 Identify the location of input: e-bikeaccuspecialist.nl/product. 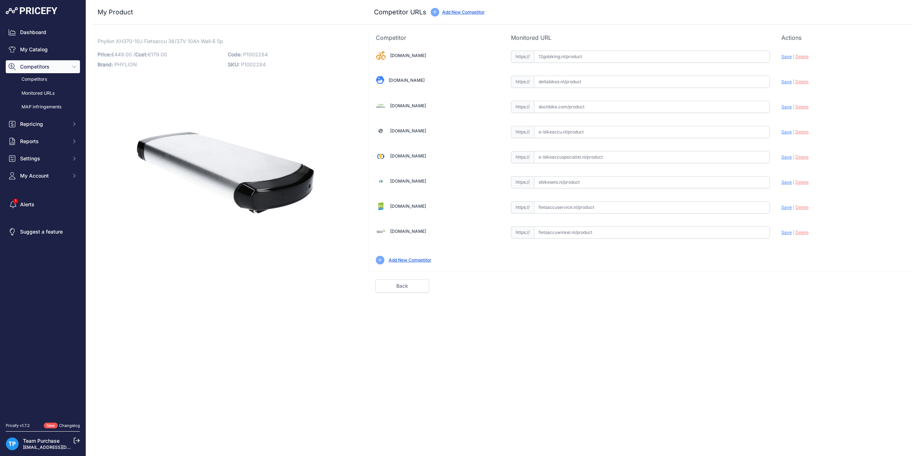
(652, 157).